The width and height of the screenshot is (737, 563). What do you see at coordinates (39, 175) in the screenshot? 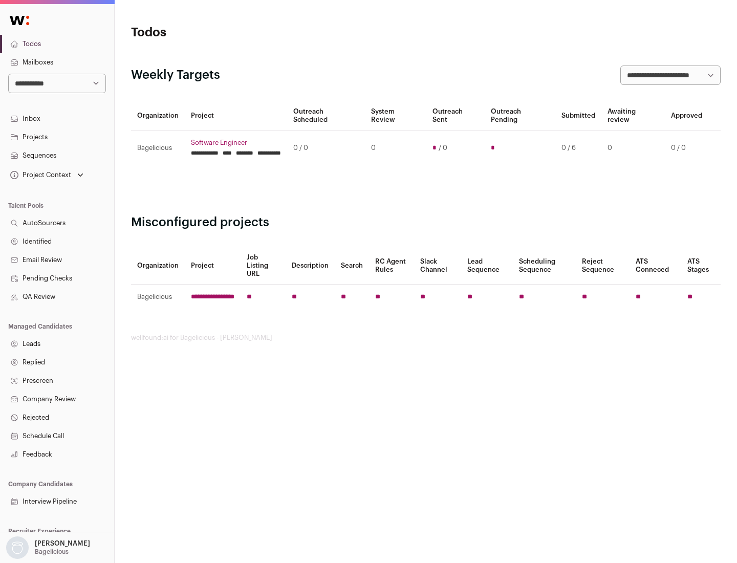
I see `div: Project Context` at bounding box center [39, 175].